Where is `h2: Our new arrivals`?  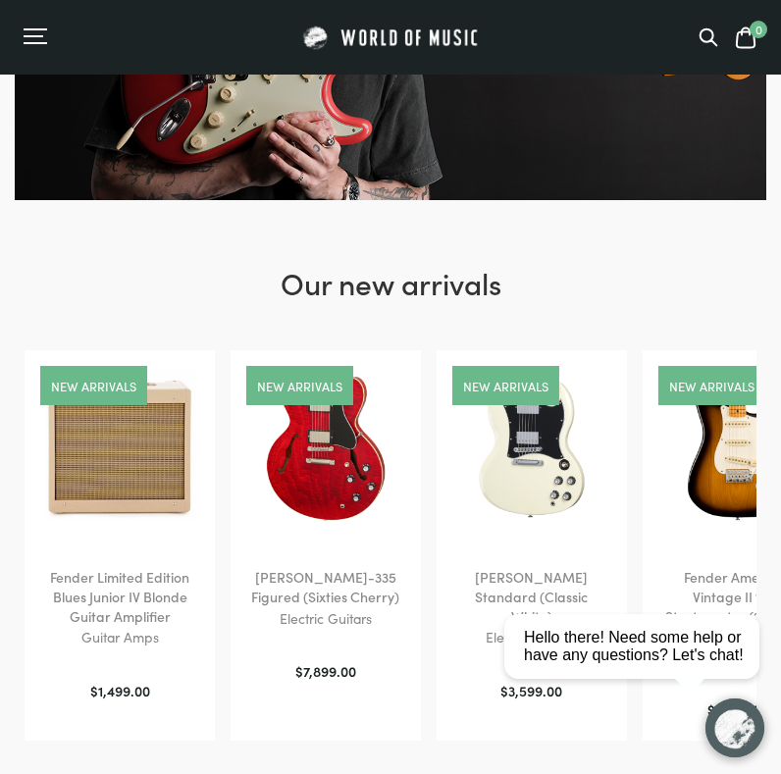
h2: Our new arrivals is located at coordinates (391, 306).